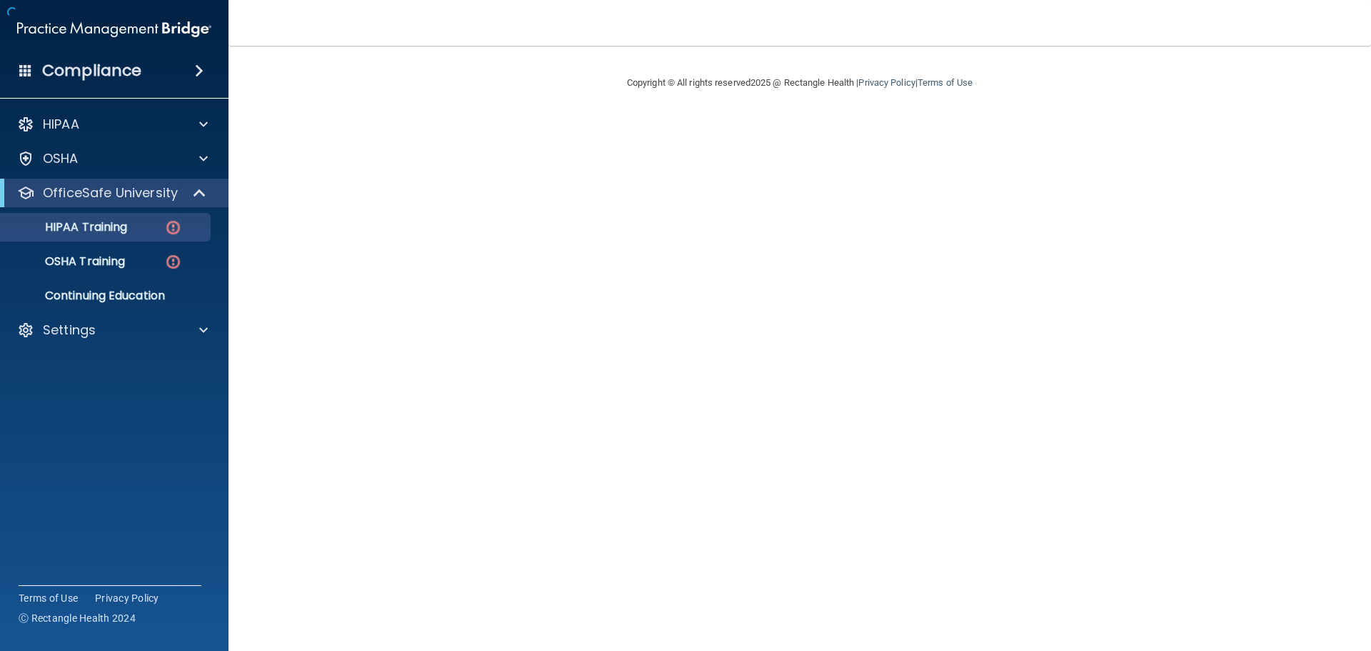  What do you see at coordinates (114, 29) in the screenshot?
I see `img: PMB logo` at bounding box center [114, 29].